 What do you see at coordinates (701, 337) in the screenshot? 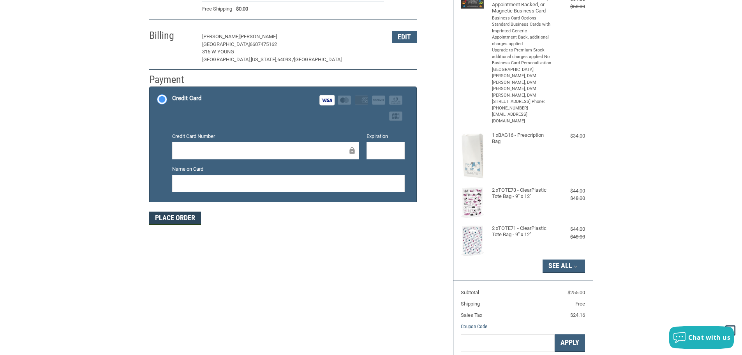
I see `button: Chat with us` at bounding box center [701, 337].